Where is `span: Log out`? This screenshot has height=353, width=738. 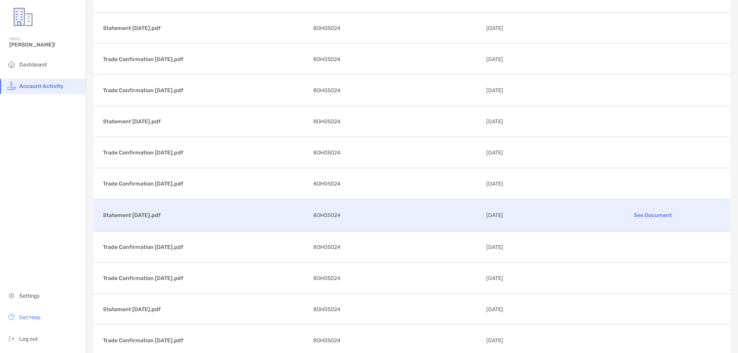
span: Log out is located at coordinates (28, 339).